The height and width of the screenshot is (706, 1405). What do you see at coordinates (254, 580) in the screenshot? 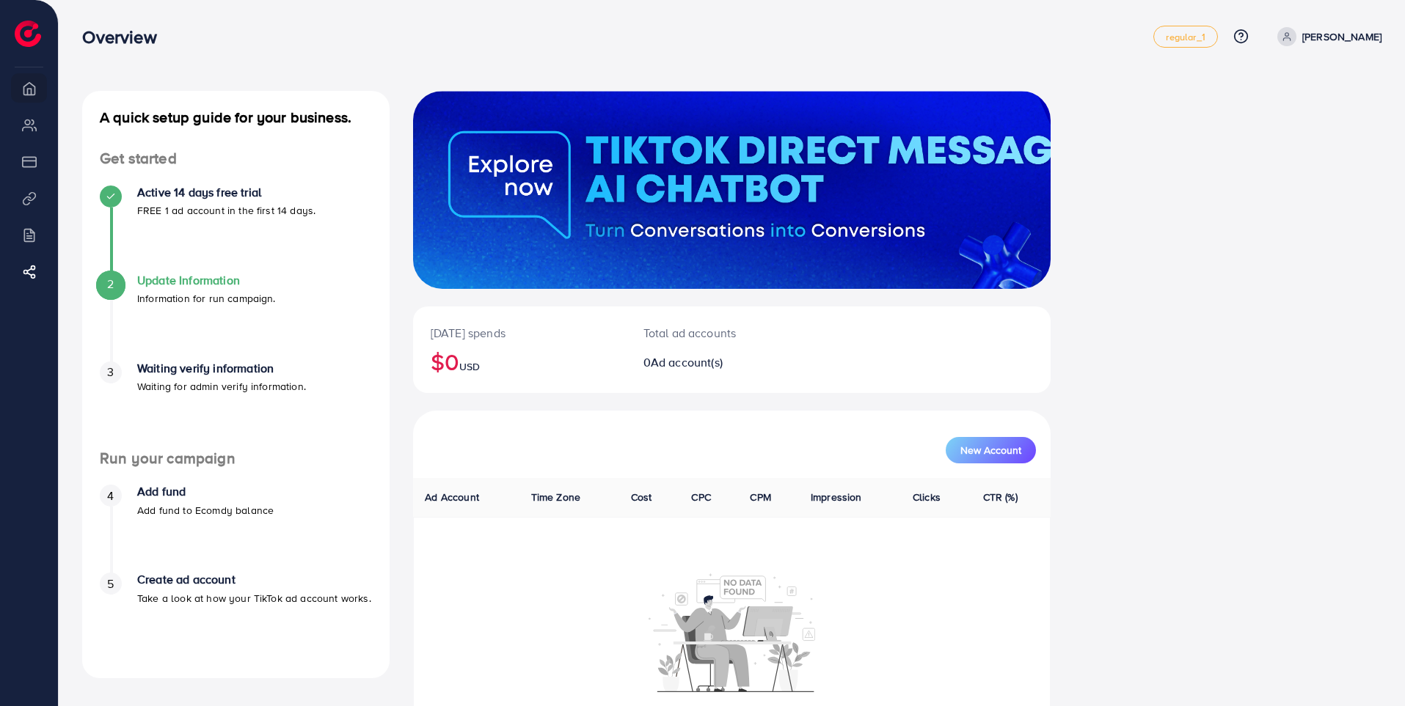
I see `h4: Create ad account` at bounding box center [254, 580].